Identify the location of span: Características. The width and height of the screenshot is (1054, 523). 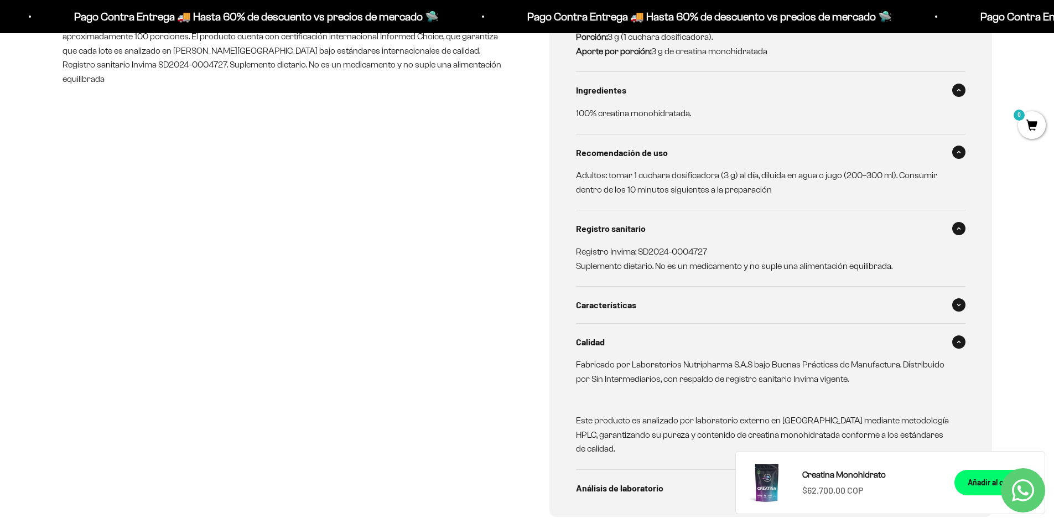
(606, 305).